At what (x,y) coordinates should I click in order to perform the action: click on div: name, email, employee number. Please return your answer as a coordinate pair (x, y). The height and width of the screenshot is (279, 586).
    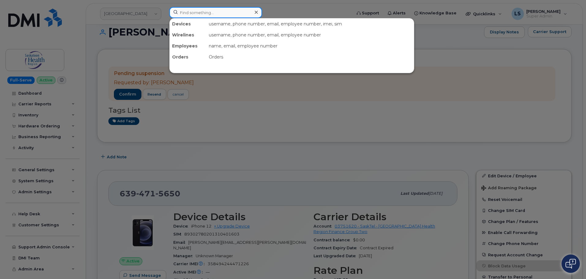
    Looking at the image, I should click on (310, 46).